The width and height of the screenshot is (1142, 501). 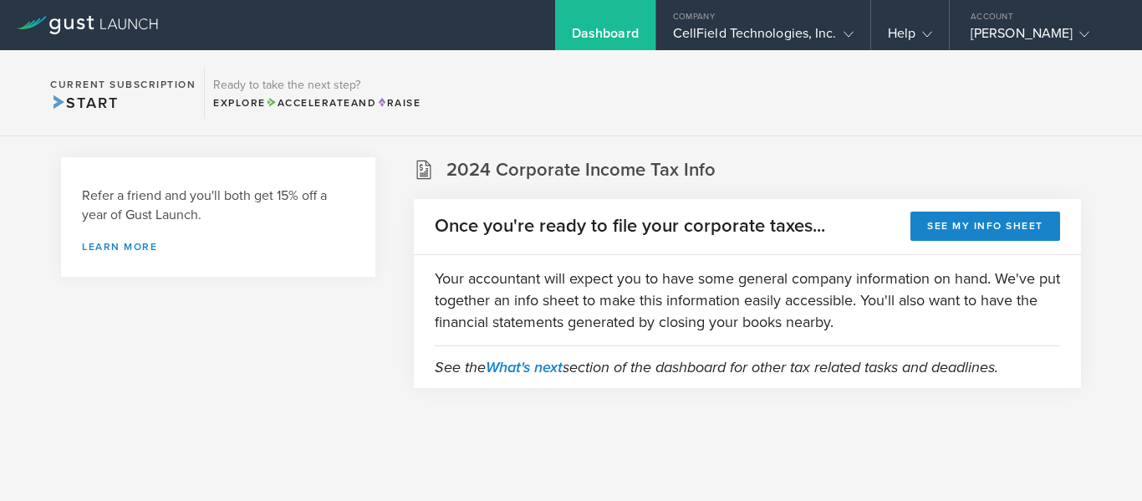 What do you see at coordinates (763, 38) in the screenshot?
I see `div: CellField Technologies, Inc.` at bounding box center [763, 38].